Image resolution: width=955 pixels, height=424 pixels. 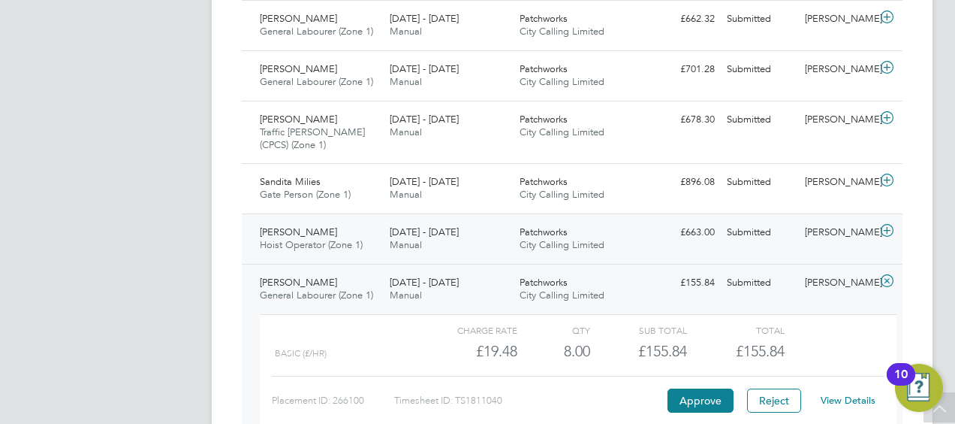 What do you see at coordinates (760, 351) in the screenshot?
I see `span: £155.84` at bounding box center [760, 351].